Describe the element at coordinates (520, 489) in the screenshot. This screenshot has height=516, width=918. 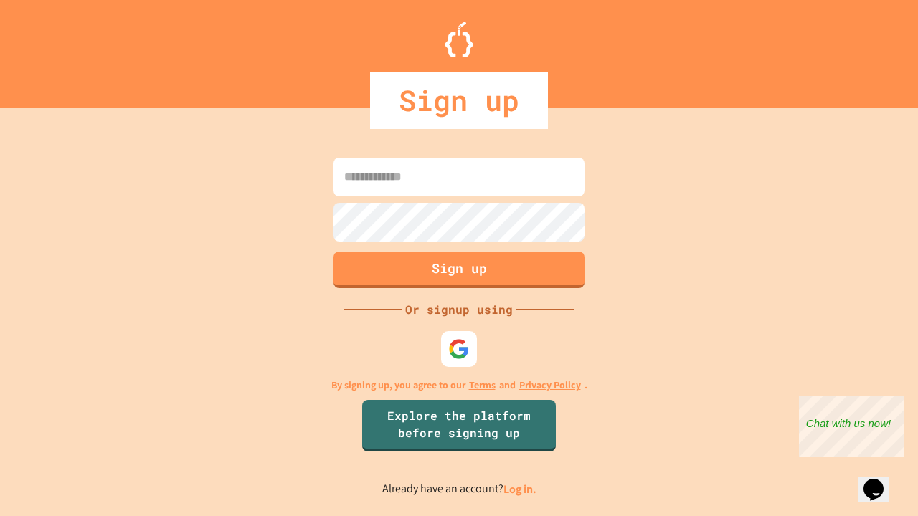
I see `a: Log in.` at that location.